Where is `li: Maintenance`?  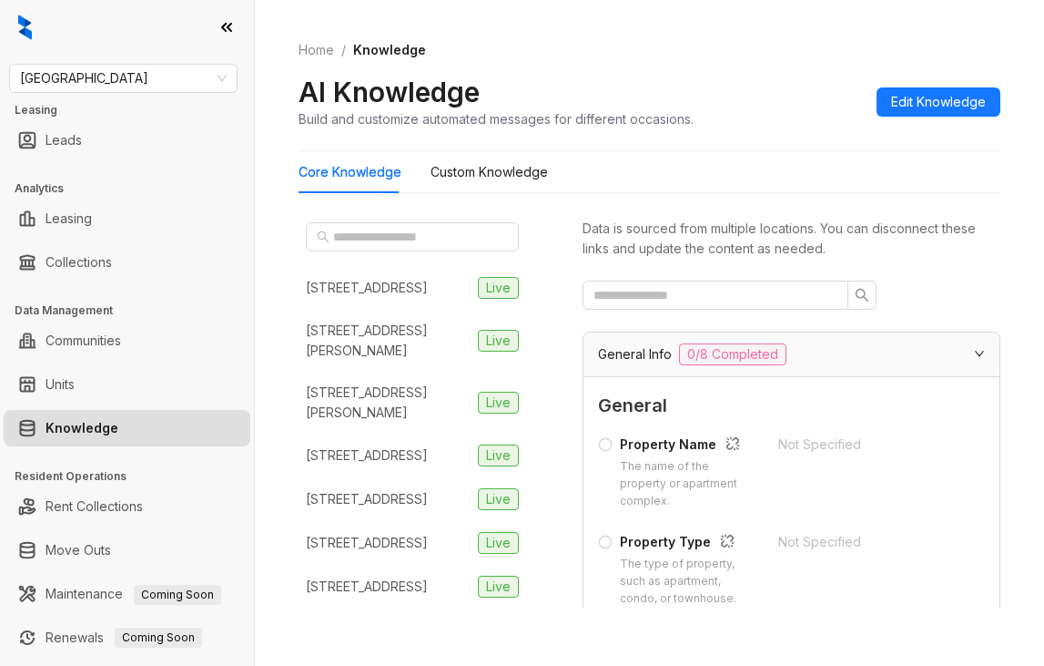 li: Maintenance is located at coordinates (127, 594).